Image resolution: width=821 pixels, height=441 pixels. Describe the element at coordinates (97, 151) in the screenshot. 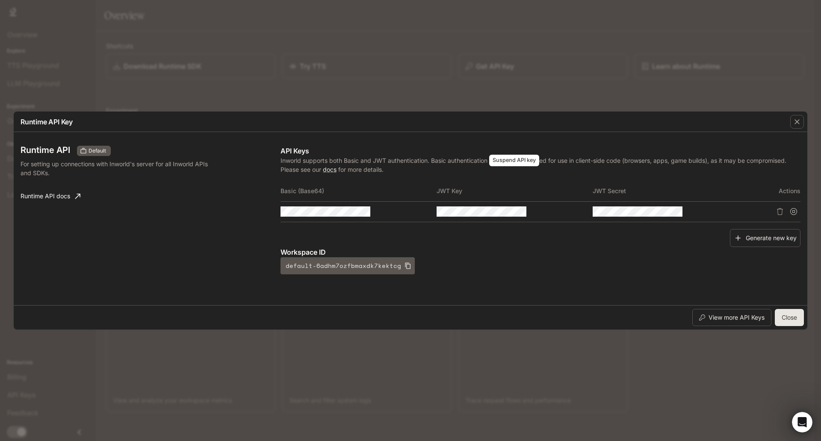

I see `span: Default` at that location.